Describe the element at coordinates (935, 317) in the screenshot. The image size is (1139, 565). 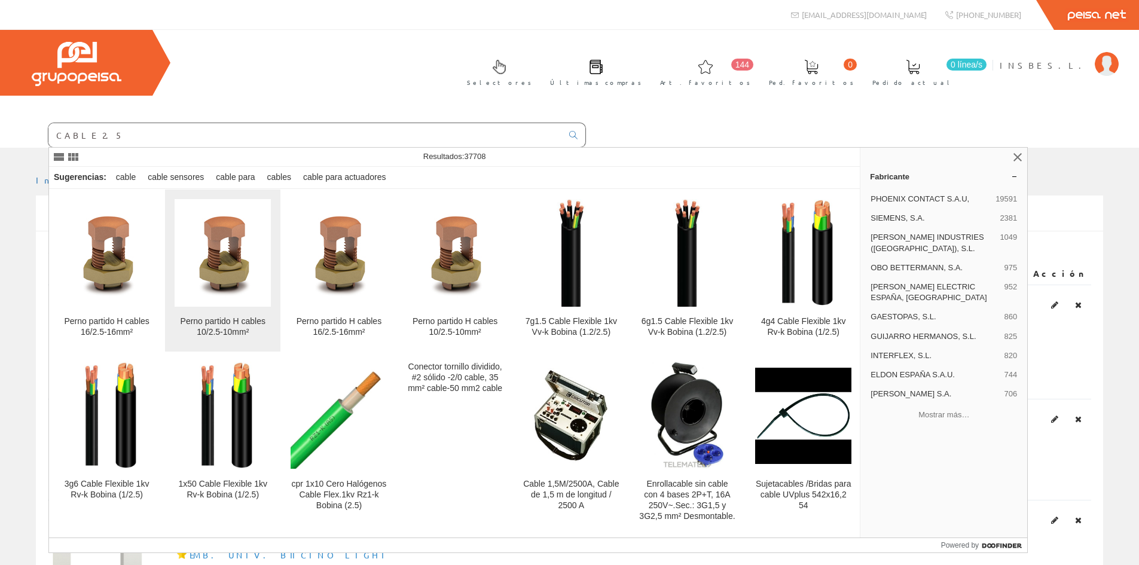
I see `span: GAESTOPAS, S.L.` at that location.